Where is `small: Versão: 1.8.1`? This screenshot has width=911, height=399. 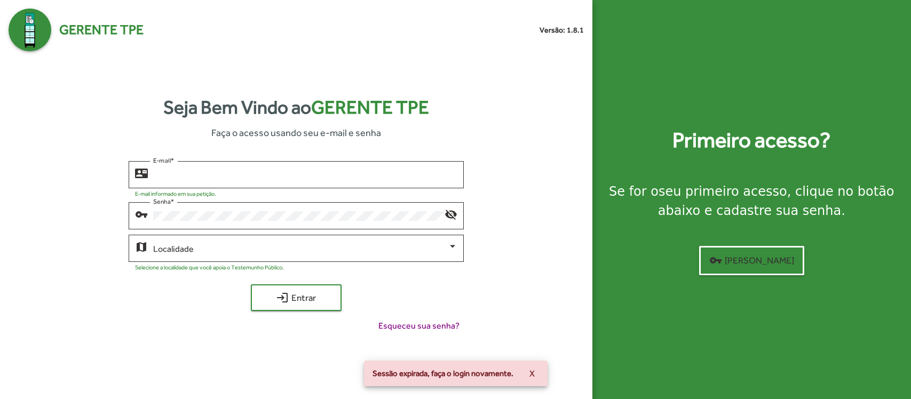 small: Versão: 1.8.1 is located at coordinates (561, 30).